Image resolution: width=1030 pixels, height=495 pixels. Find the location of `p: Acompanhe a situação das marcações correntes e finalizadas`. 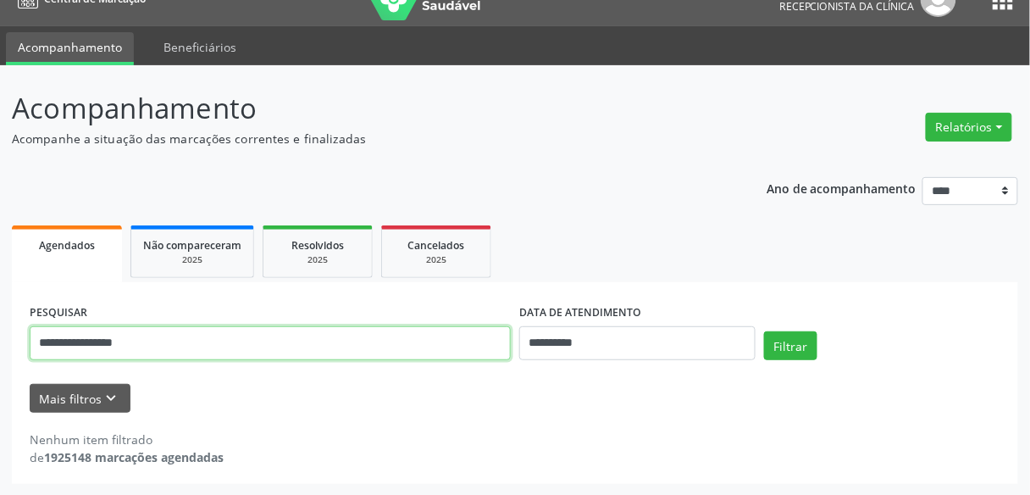

p: Acompanhe a situação das marcações correntes e finalizadas is located at coordinates (364, 138).